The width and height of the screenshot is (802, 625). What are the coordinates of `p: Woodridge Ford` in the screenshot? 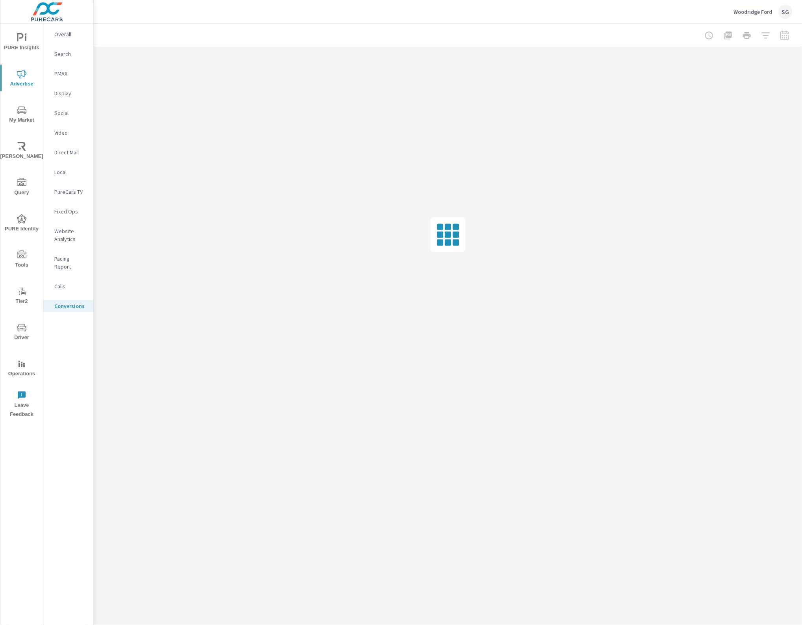 It's located at (753, 12).